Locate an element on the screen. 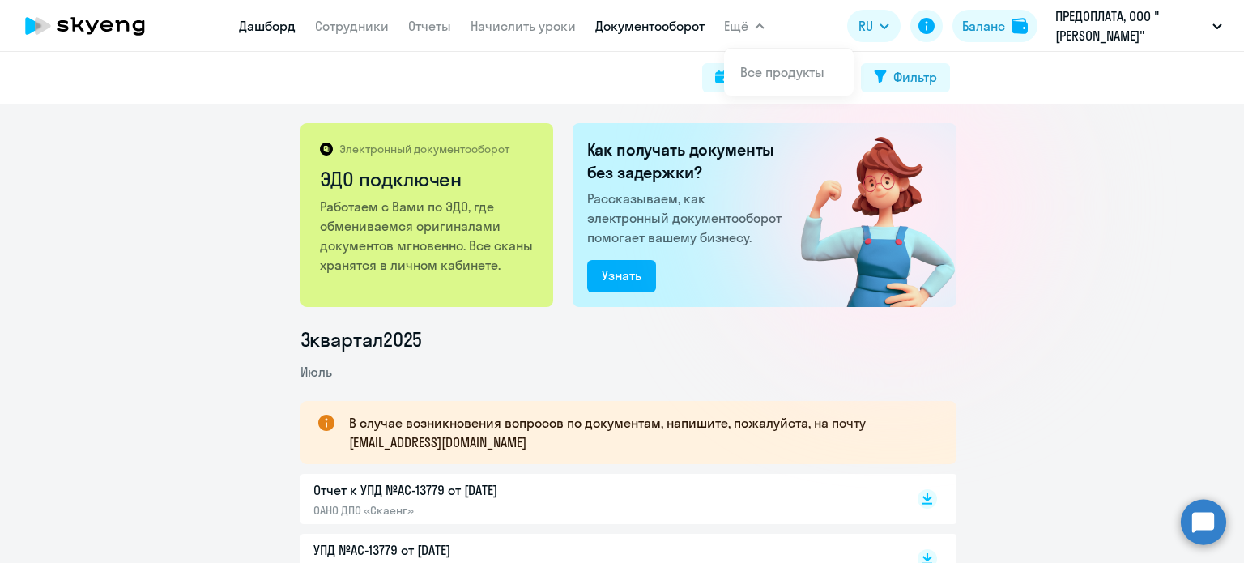  div: Баланс is located at coordinates (983, 26).